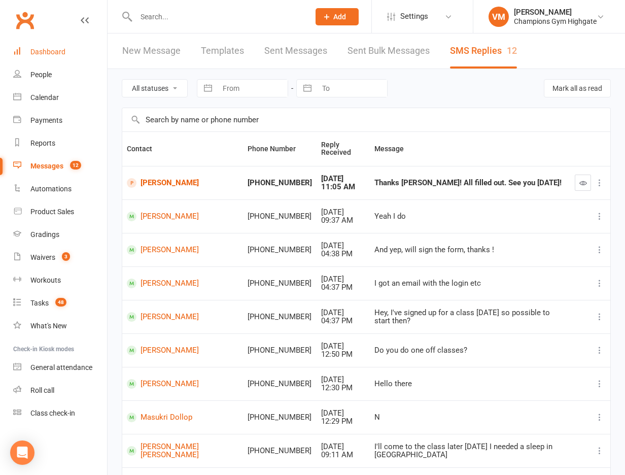 The height and width of the screenshot is (475, 625). I want to click on a: Sent Messages, so click(296, 51).